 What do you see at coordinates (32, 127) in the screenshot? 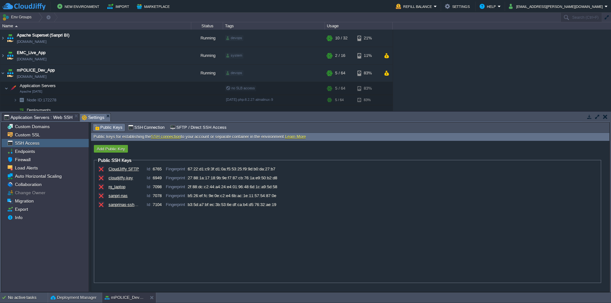
I see `a: Custom Domains` at bounding box center [32, 127].